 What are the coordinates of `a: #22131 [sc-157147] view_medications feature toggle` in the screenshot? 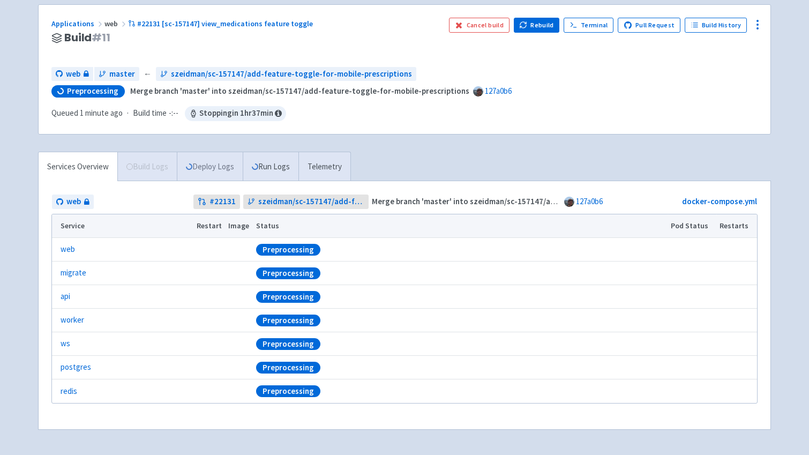 It's located at (221, 24).